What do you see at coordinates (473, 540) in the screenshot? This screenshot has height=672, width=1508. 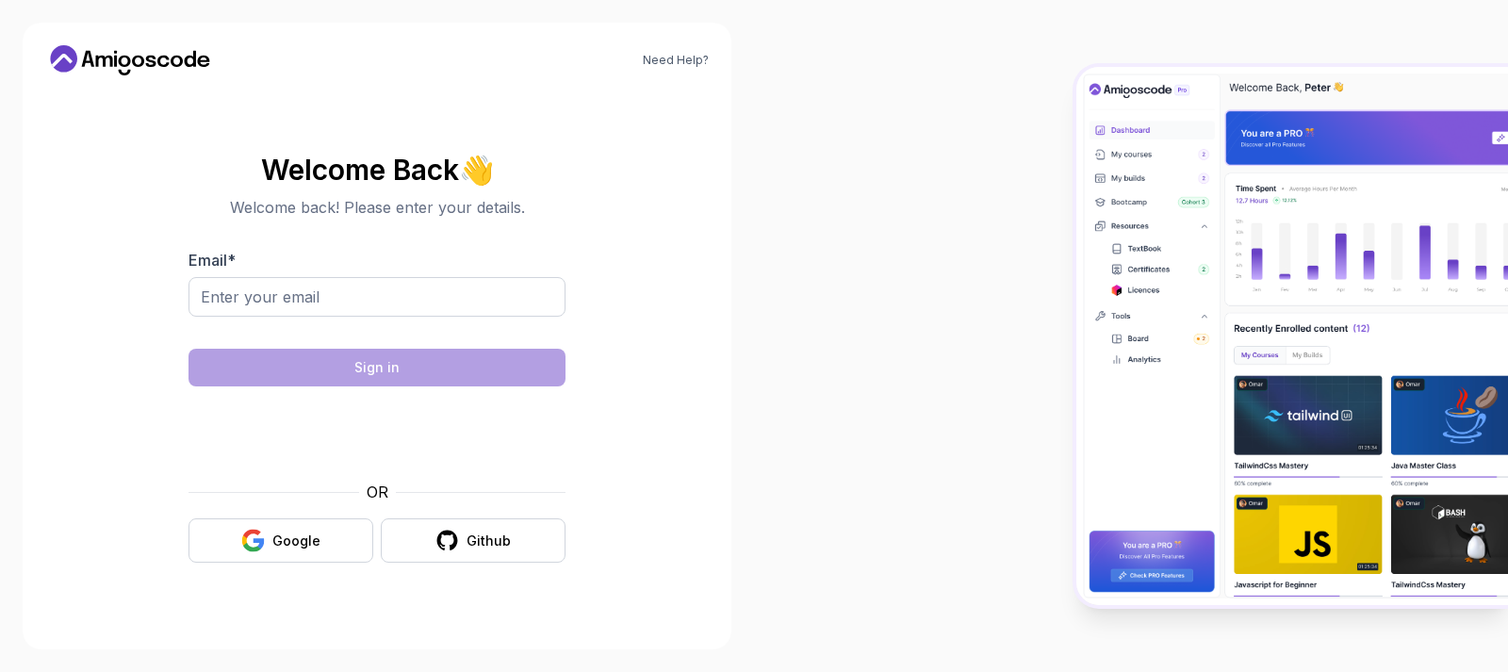 I see `button: Github` at bounding box center [473, 540].